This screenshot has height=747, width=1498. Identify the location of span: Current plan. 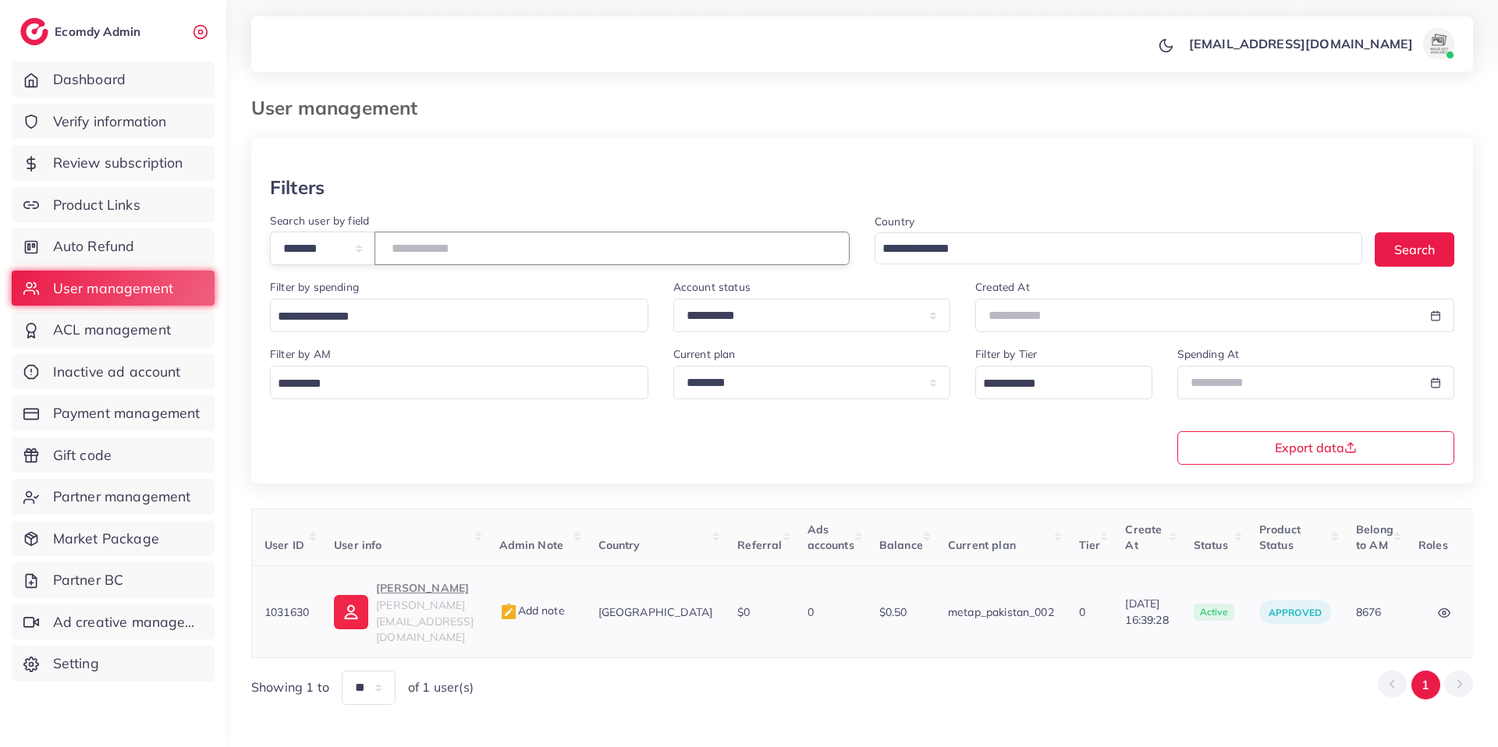
(981, 545).